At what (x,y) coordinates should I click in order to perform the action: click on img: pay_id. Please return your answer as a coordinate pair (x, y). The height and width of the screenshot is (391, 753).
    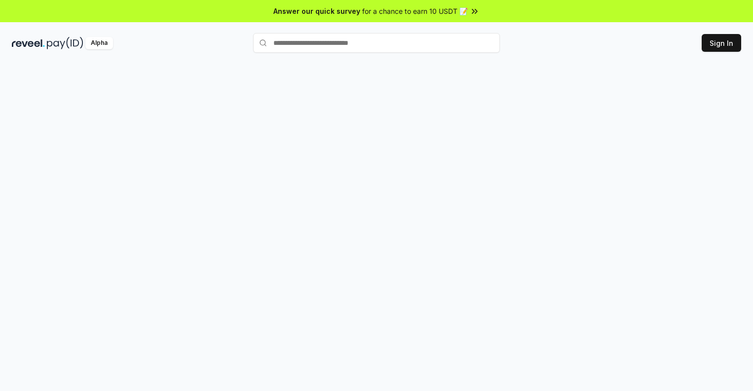
    Looking at the image, I should click on (65, 43).